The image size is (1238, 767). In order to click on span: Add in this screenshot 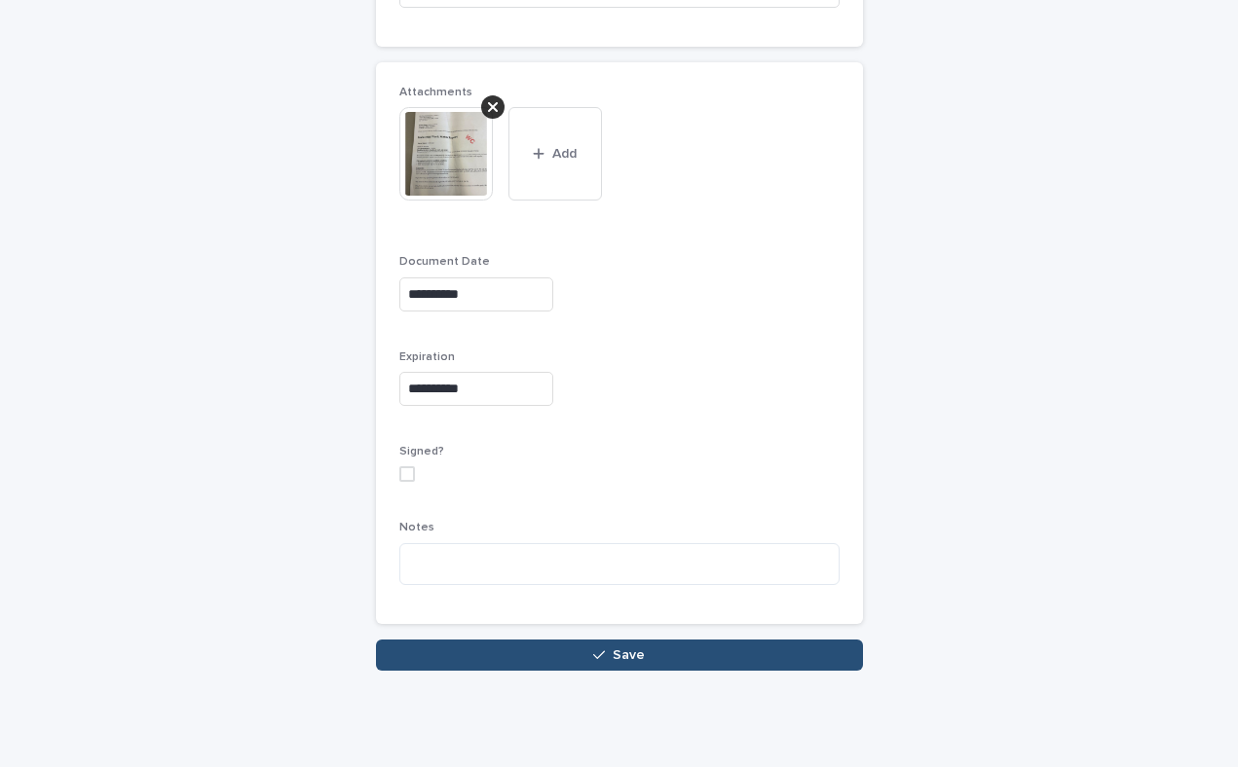, I will do `click(564, 154)`.